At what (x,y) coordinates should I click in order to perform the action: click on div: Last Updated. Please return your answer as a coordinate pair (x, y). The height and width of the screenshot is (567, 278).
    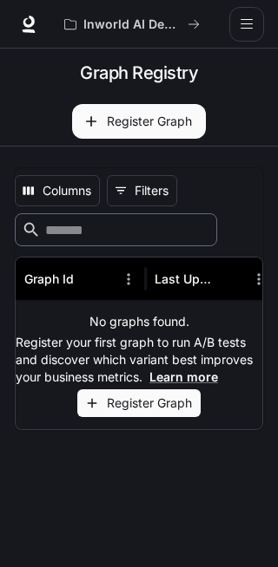
    Looking at the image, I should click on (186, 278).